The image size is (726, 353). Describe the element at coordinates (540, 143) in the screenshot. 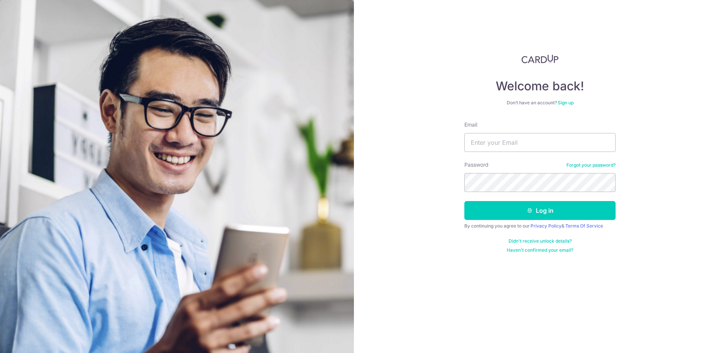

I see `input: Enter your Email` at that location.